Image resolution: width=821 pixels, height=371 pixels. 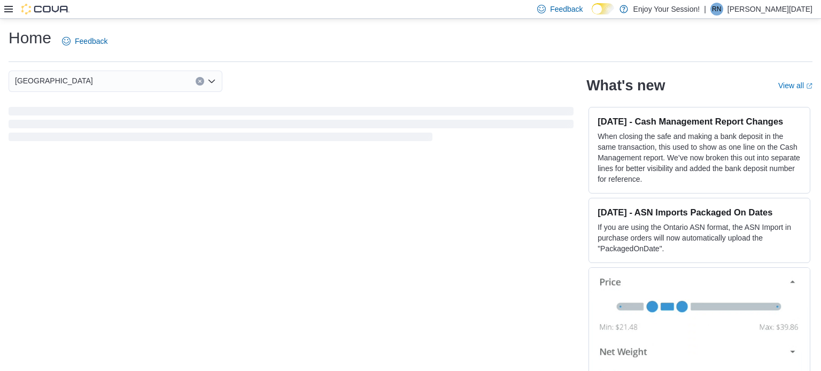 I want to click on a: Feedback, so click(x=84, y=41).